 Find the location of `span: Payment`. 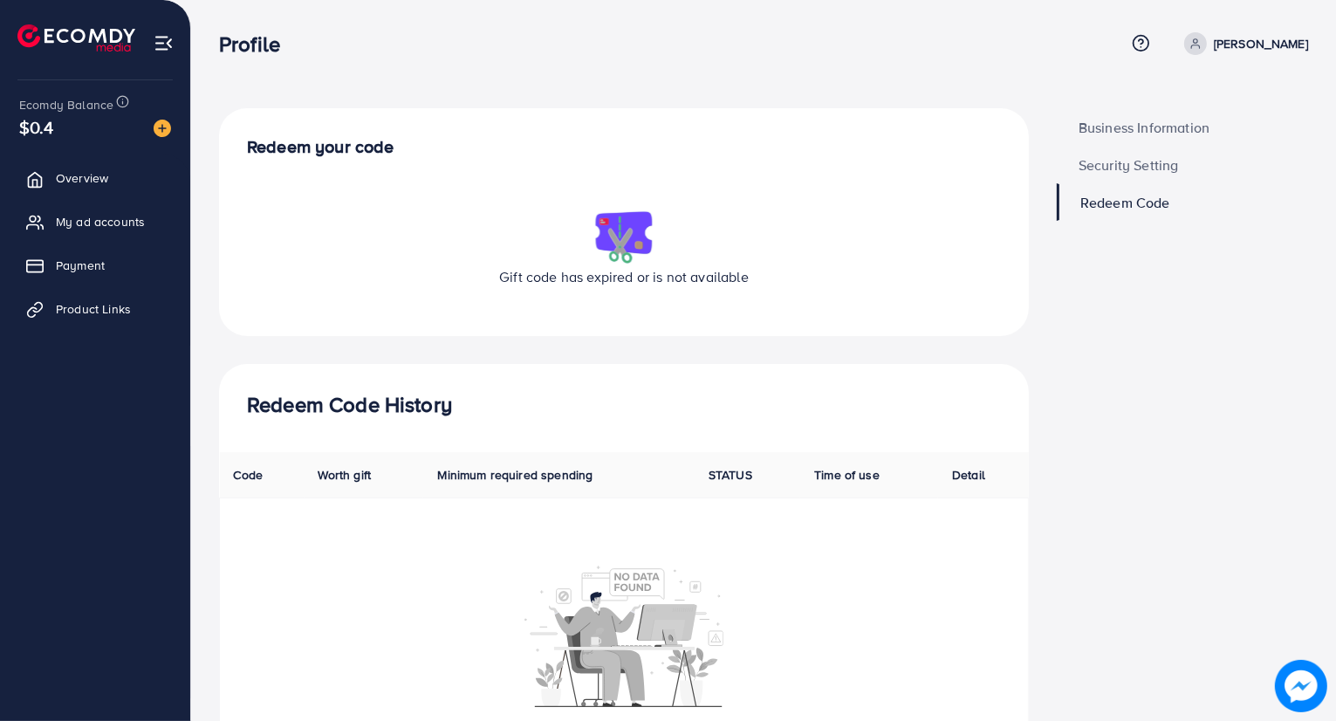

span: Payment is located at coordinates (80, 265).